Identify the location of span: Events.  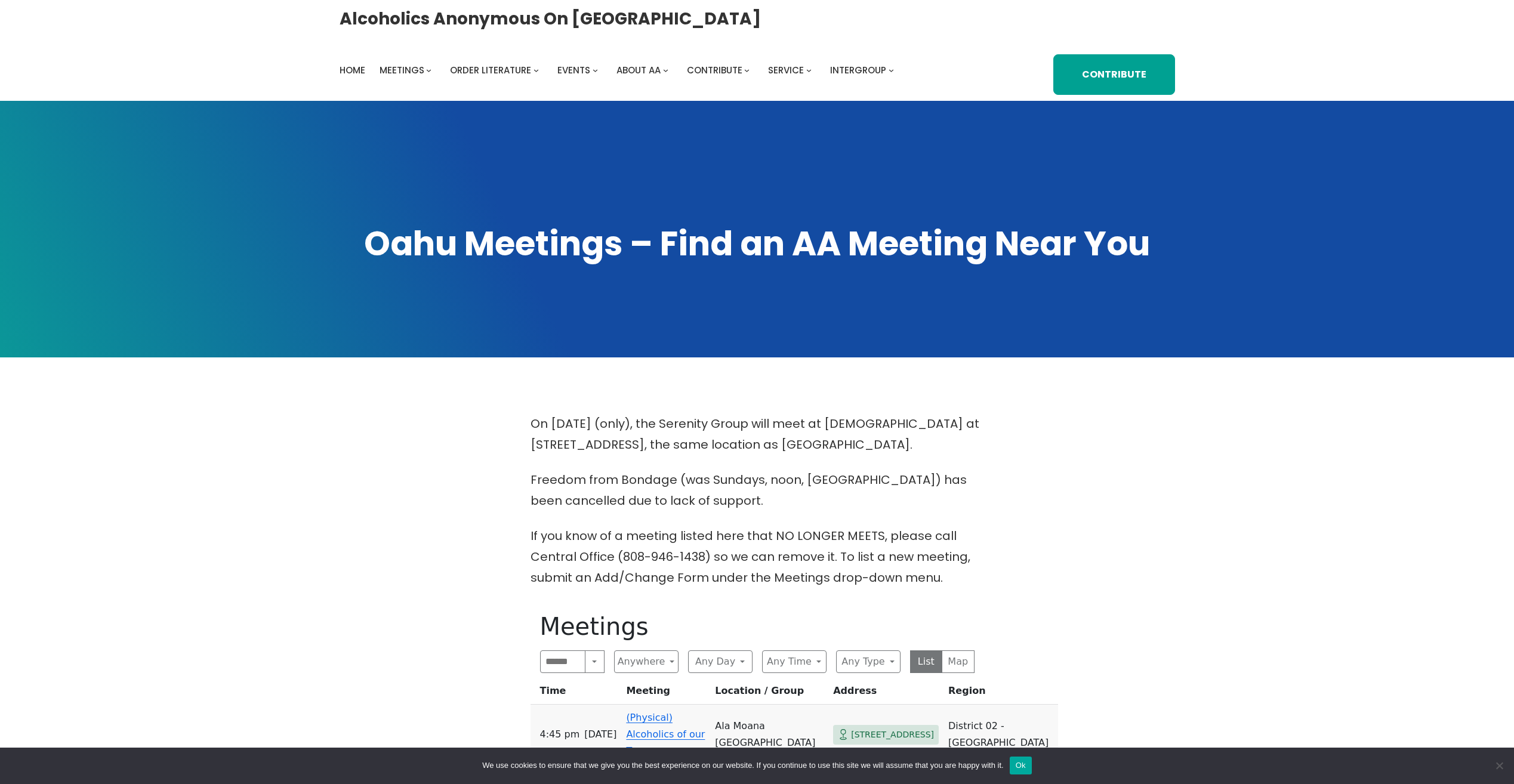
(574, 70).